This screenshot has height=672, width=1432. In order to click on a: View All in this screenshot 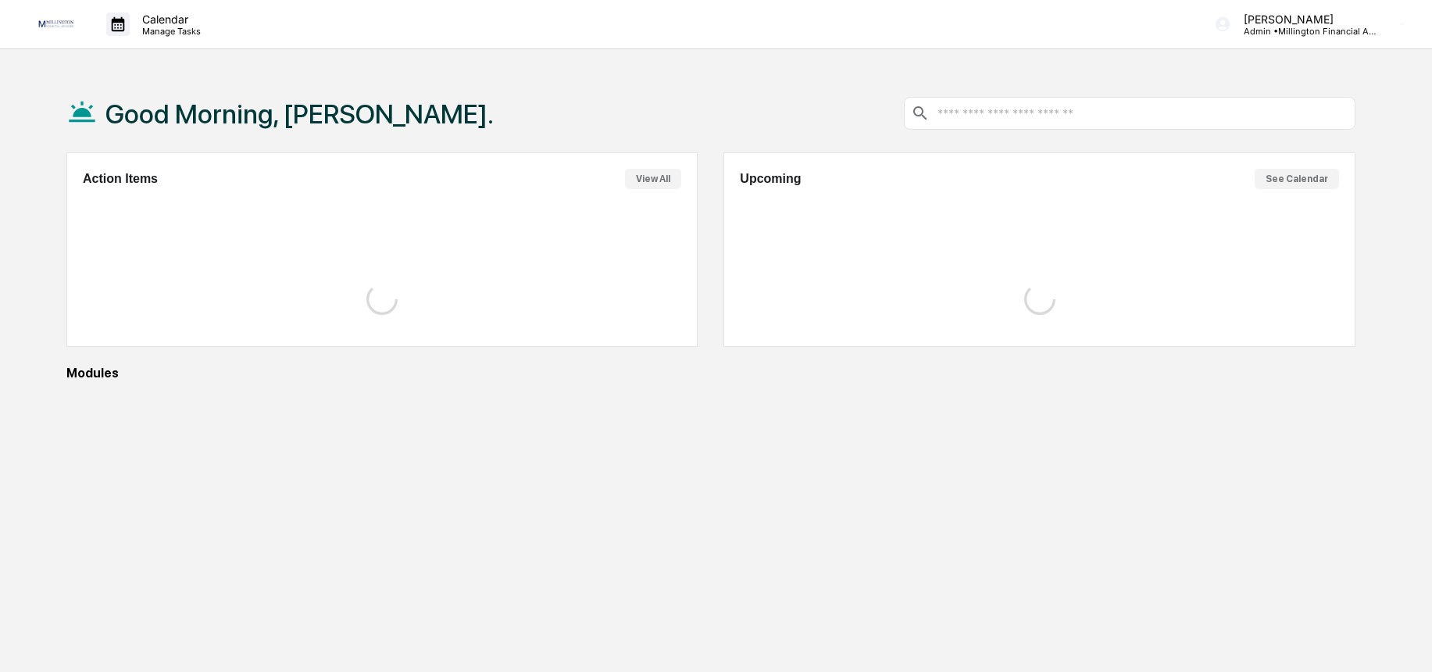, I will do `click(653, 179)`.